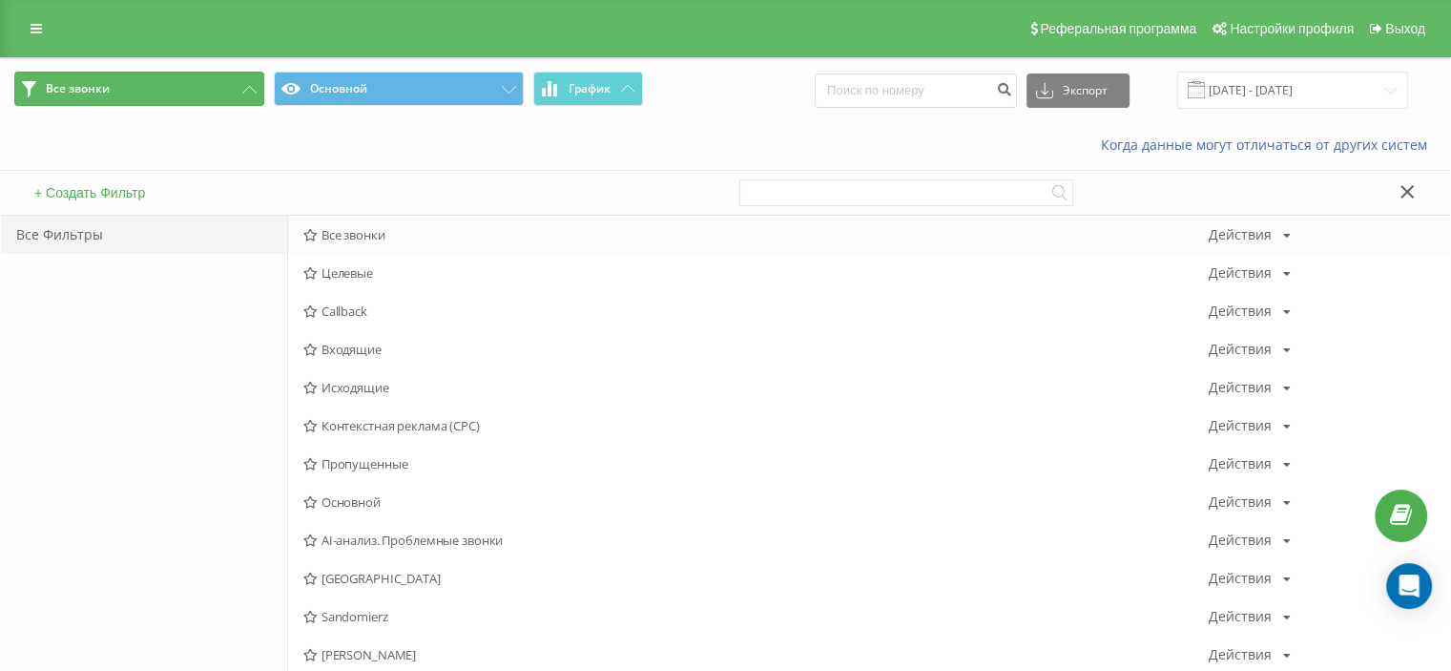  I want to click on span: Контекстная реклама (CPC), so click(756, 426).